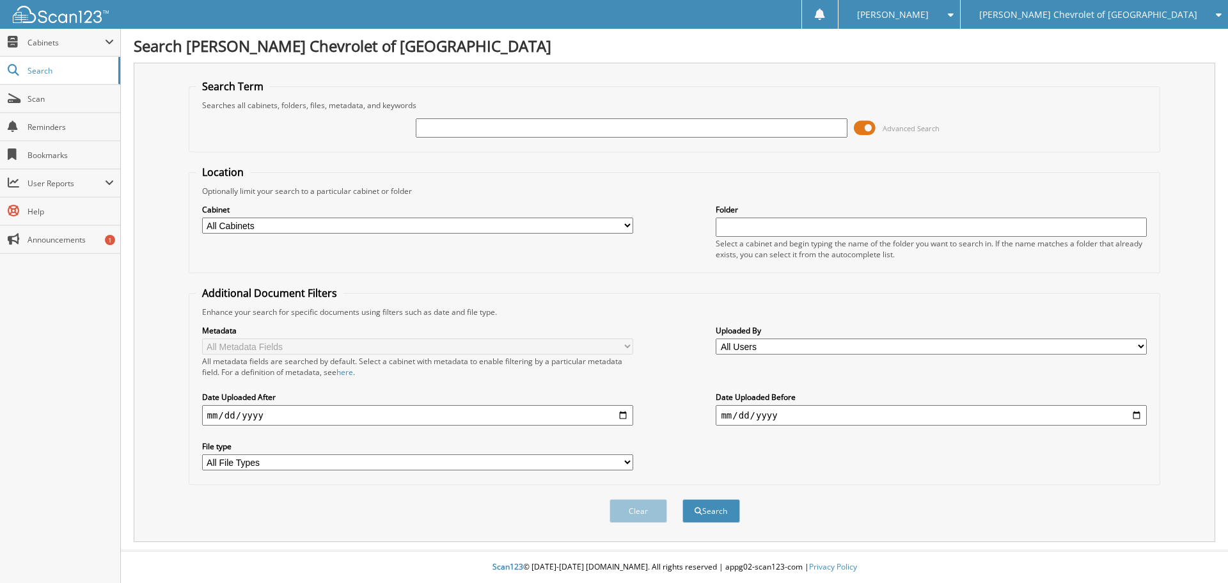  Describe the element at coordinates (70, 98) in the screenshot. I see `span: Scan` at that location.